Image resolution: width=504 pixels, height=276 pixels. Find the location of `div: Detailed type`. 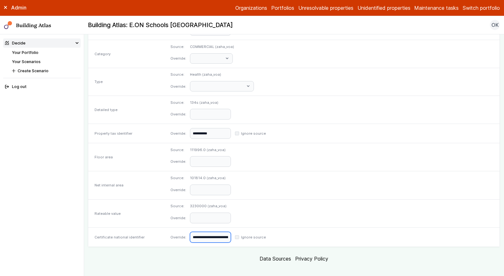

div: Detailed type is located at coordinates (126, 109).